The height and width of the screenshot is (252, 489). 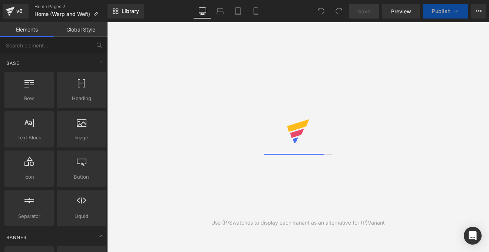 I want to click on span: Image, so click(x=81, y=138).